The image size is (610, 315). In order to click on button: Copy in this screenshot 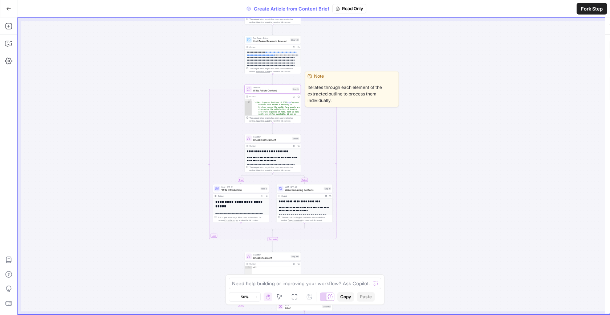, I will do `click(346, 297)`.